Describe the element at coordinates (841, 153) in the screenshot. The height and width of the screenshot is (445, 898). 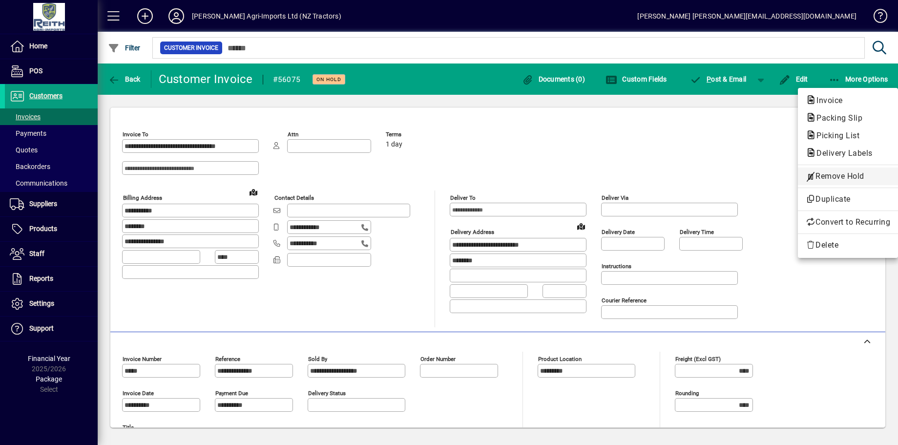
I see `span: Delivery Labels` at that location.